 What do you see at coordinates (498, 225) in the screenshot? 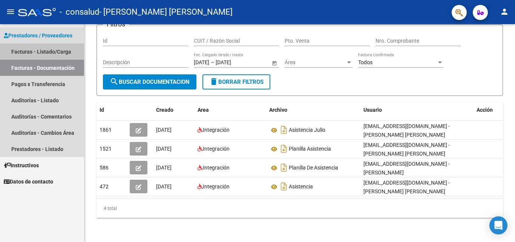
I see `div: Open Intercom Messenger` at bounding box center [498, 225].